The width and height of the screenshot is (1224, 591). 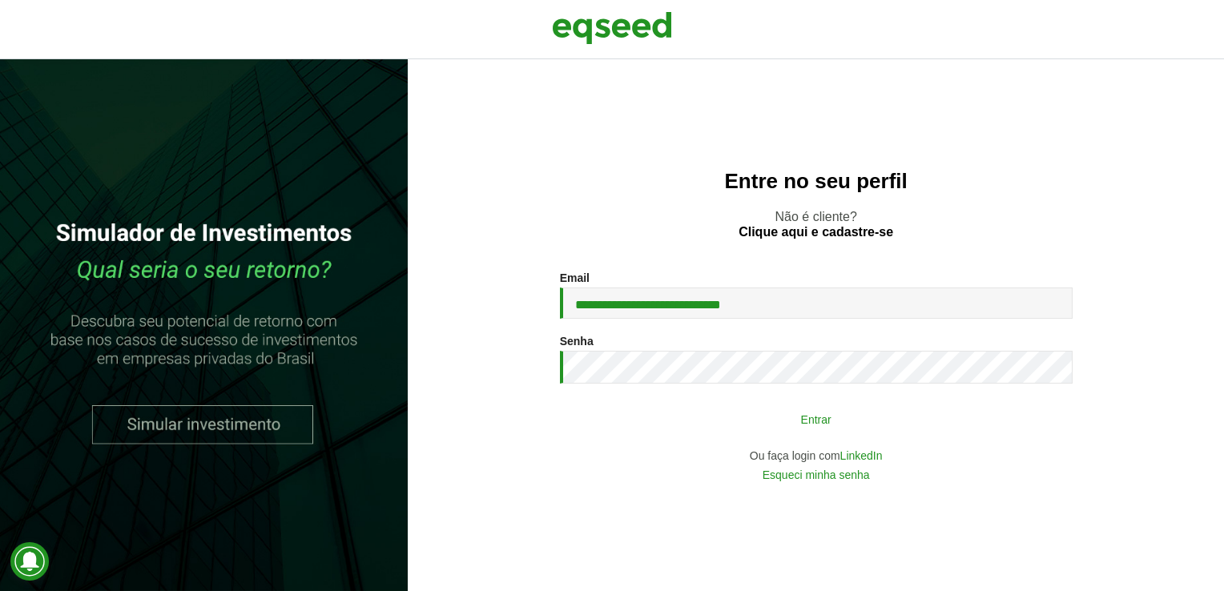 What do you see at coordinates (815, 224) in the screenshot?
I see `p: Não é cliente?` at bounding box center [815, 224].